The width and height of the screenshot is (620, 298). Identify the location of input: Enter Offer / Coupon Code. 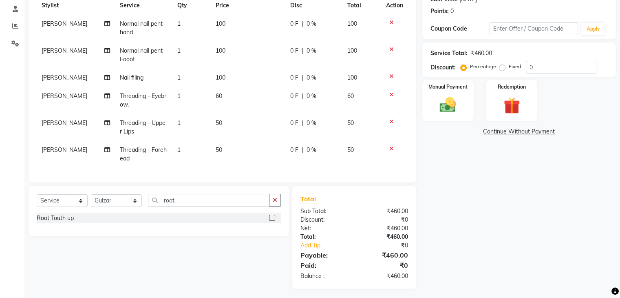
(534, 29).